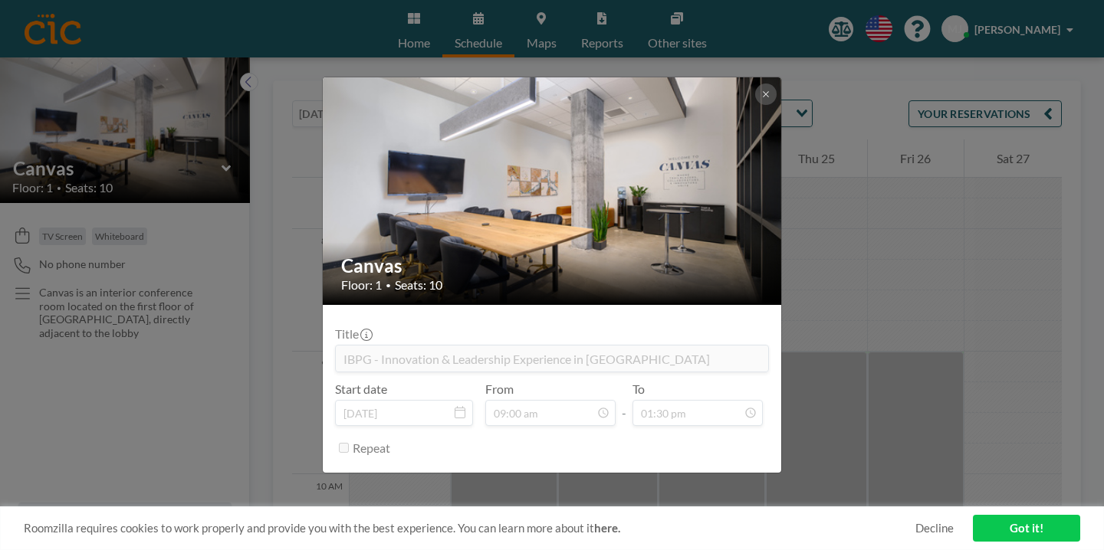  Describe the element at coordinates (552, 359) in the screenshot. I see `input: (No title)` at that location.